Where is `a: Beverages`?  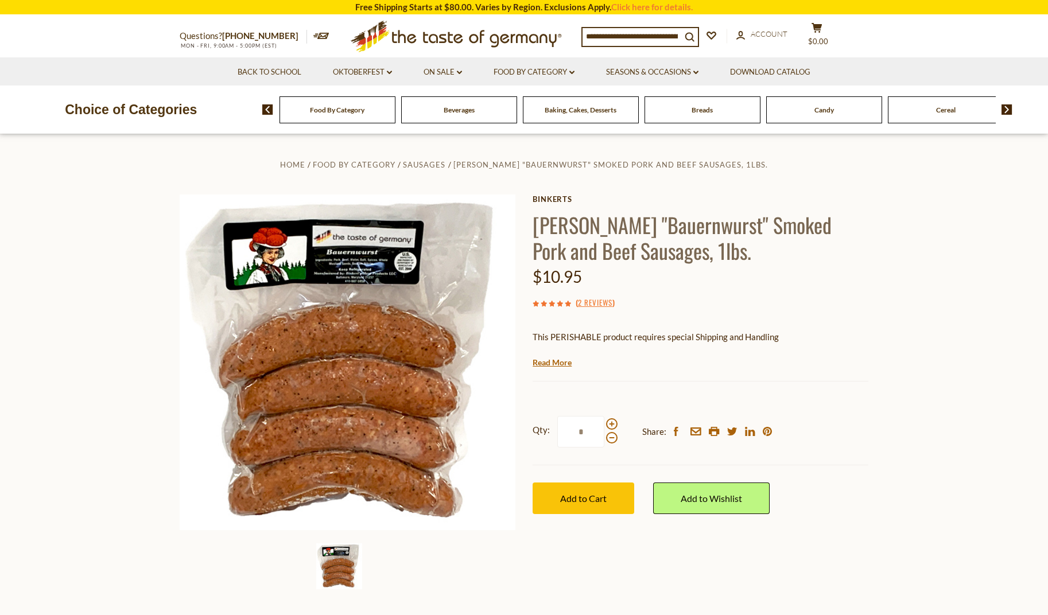
a: Beverages is located at coordinates (459, 110).